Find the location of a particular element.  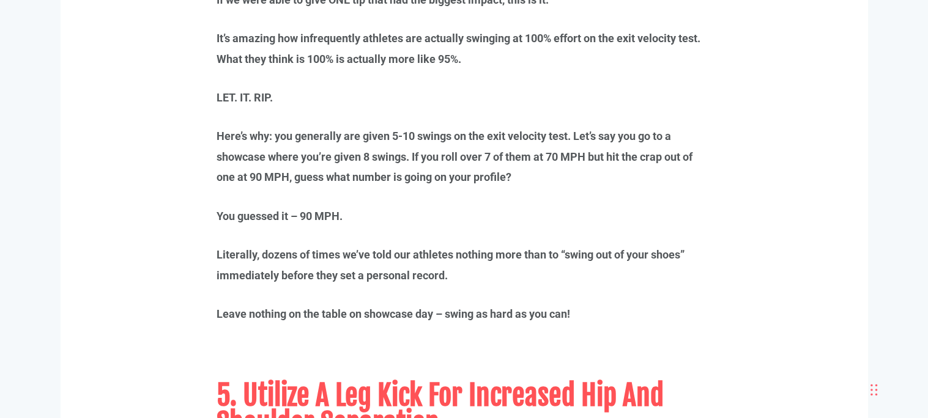

p: You guessed it – 90 MPH. is located at coordinates (464, 216).